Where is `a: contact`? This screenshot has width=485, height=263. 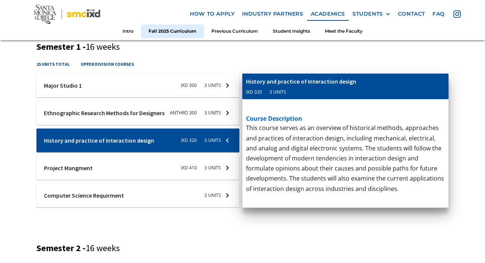
a: contact is located at coordinates (411, 14).